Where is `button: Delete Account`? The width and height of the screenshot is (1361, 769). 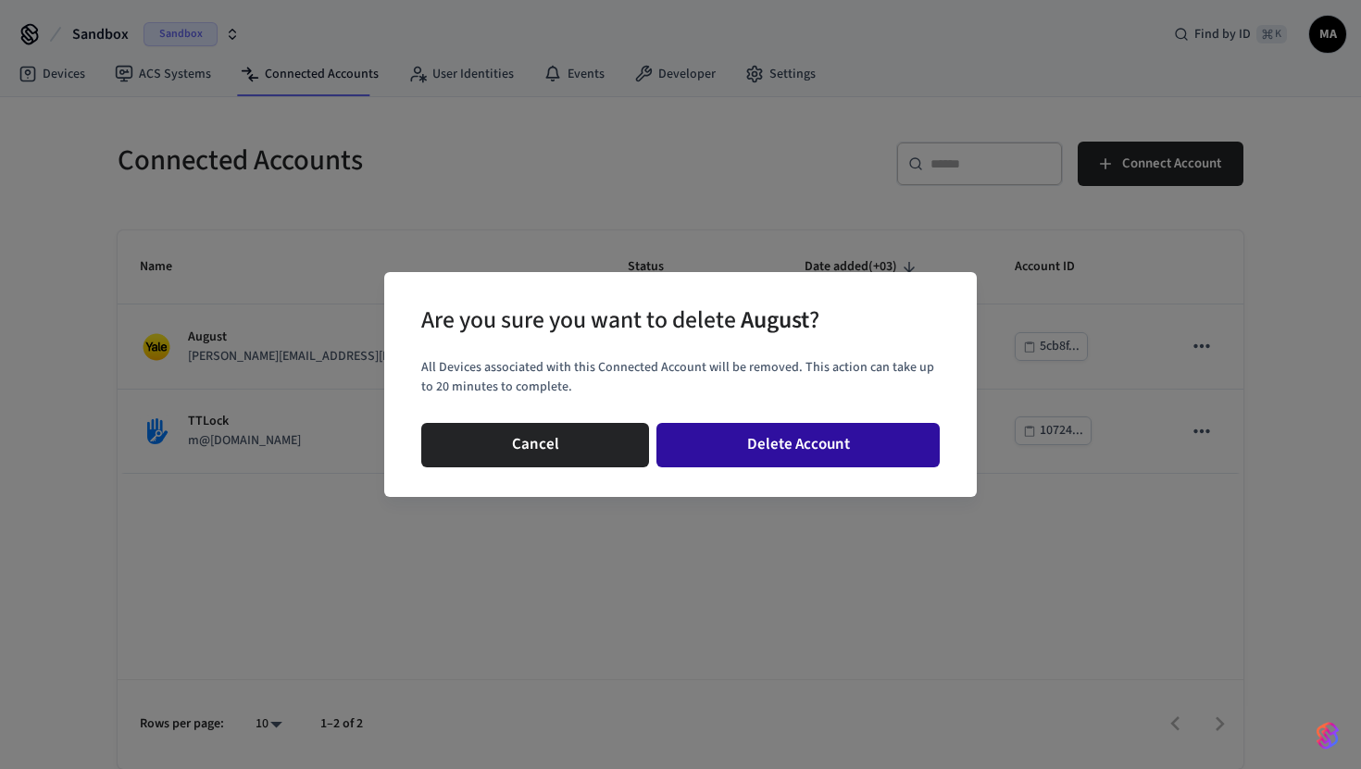
button: Delete Account is located at coordinates (798, 445).